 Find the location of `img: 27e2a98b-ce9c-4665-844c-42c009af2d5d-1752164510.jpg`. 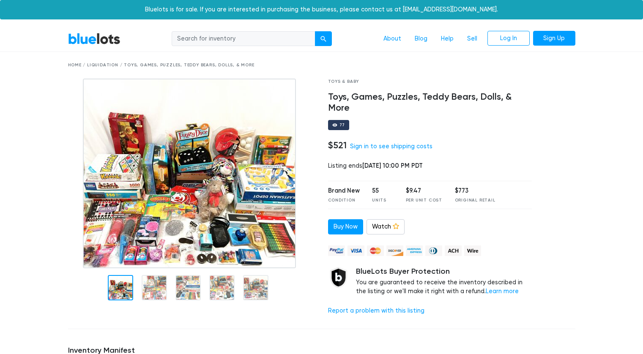

img: 27e2a98b-ce9c-4665-844c-42c009af2d5d-1752164510.jpg is located at coordinates (189, 173).